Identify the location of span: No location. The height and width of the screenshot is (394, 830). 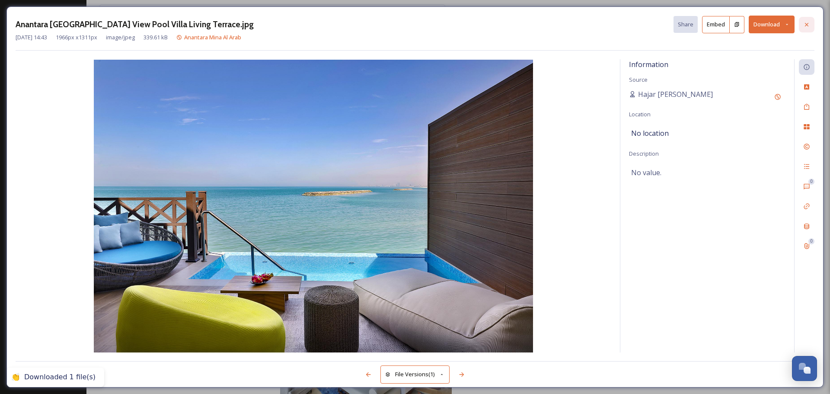
(650, 133).